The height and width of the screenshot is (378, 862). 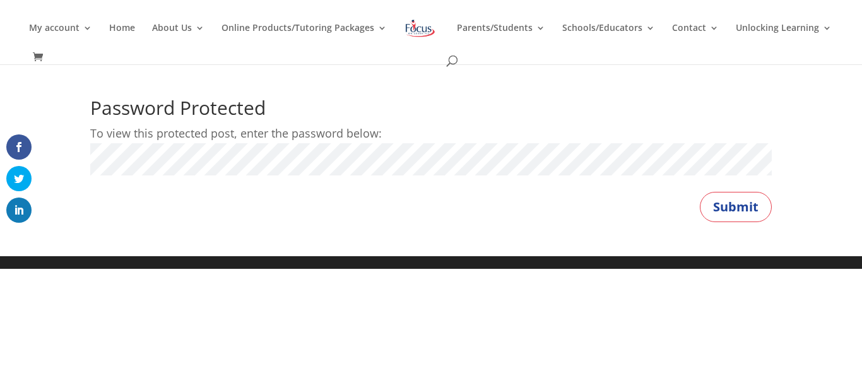 I want to click on a: Unlocking Learning, so click(x=784, y=38).